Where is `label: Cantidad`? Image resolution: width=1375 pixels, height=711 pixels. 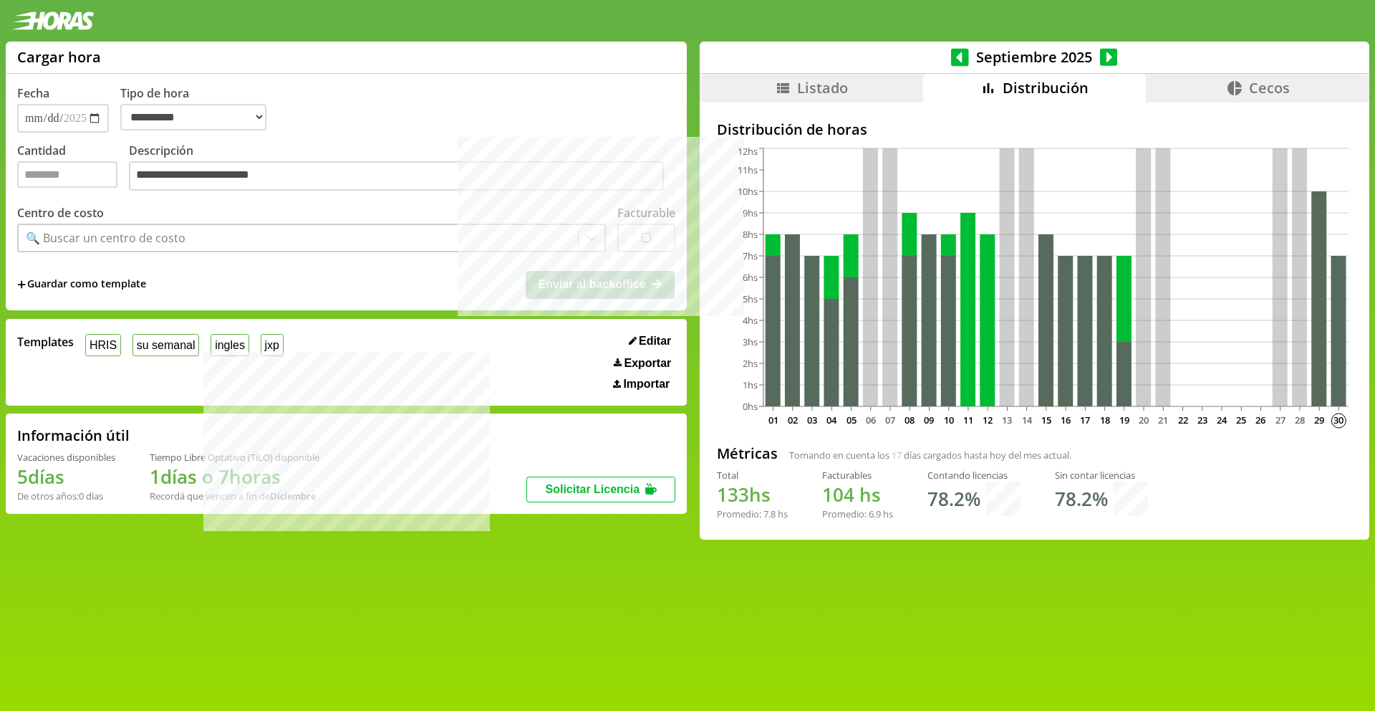 label: Cantidad is located at coordinates (73, 168).